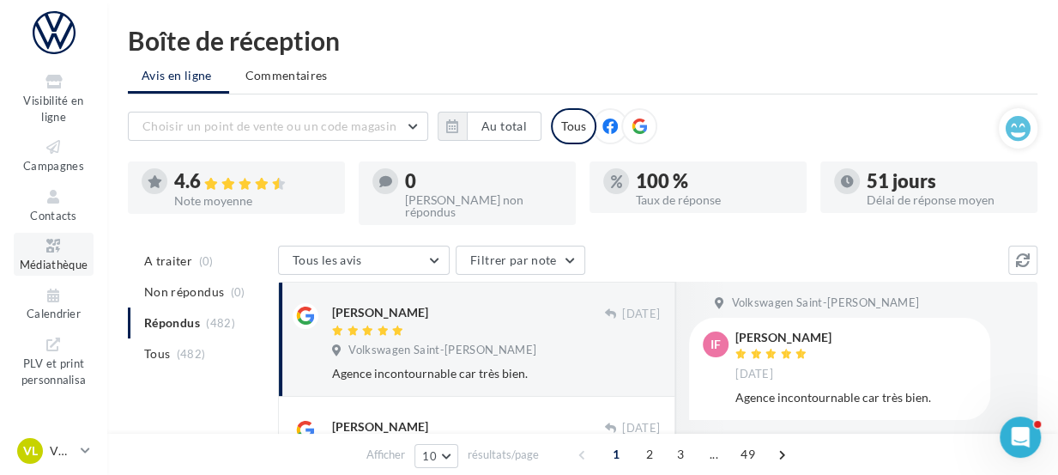 This screenshot has height=475, width=1058. I want to click on span: Non répondus, so click(184, 292).